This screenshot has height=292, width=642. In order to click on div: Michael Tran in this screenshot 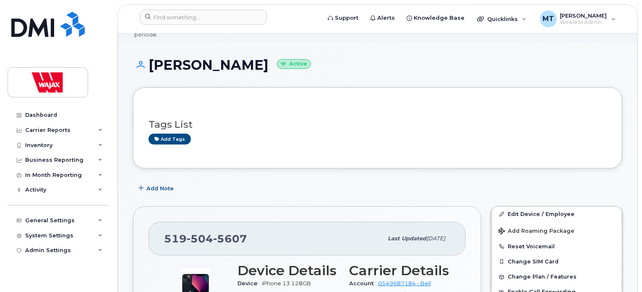, I will do `click(578, 19)`.